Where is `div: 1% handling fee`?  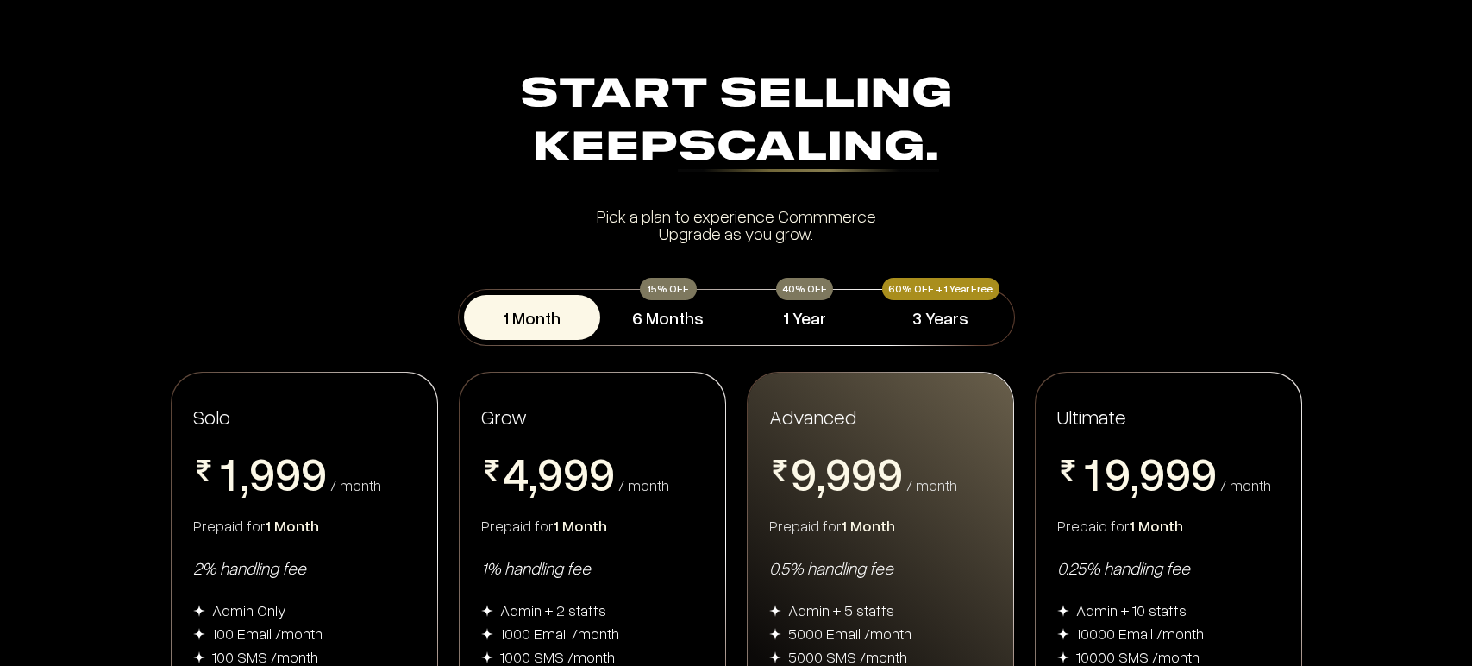 div: 1% handling fee is located at coordinates (593, 568).